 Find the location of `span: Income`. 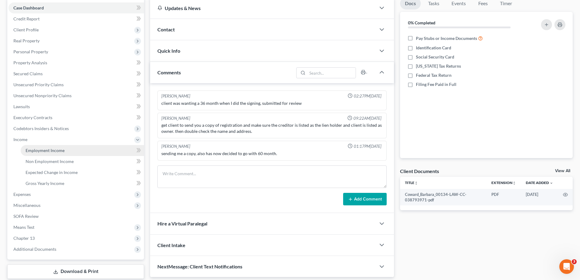

span: Income is located at coordinates (20, 139).